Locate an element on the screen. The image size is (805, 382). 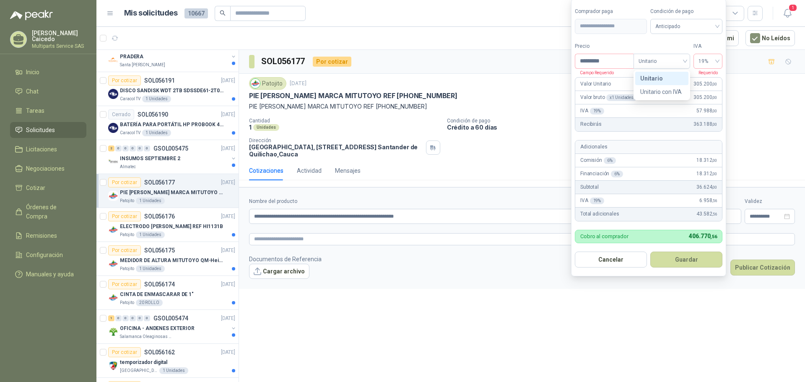
div: Cerrado is located at coordinates (121, 114).